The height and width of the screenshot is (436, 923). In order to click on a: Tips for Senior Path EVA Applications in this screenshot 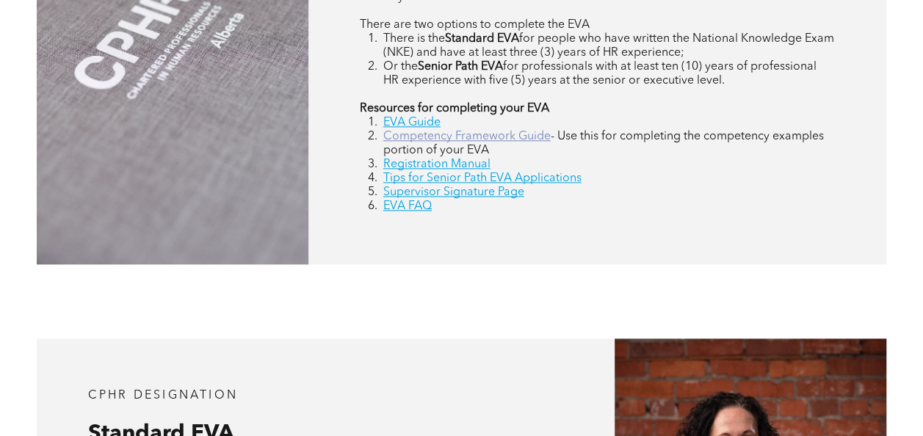, I will do `click(482, 178)`.